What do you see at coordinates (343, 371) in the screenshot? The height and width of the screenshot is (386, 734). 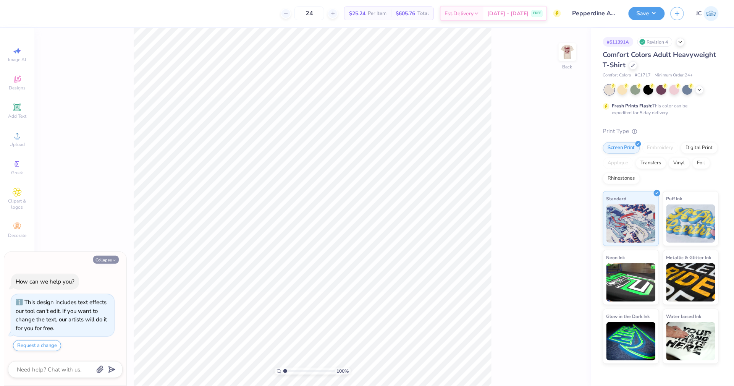 I see `span: 100 %` at bounding box center [343, 371].